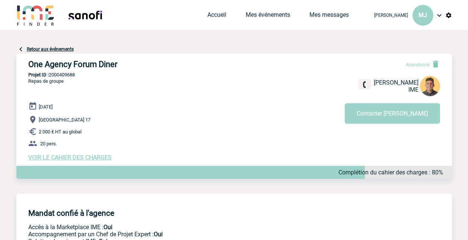 This screenshot has height=240, width=468. Describe the element at coordinates (268, 16) in the screenshot. I see `a: Mes événements` at that location.